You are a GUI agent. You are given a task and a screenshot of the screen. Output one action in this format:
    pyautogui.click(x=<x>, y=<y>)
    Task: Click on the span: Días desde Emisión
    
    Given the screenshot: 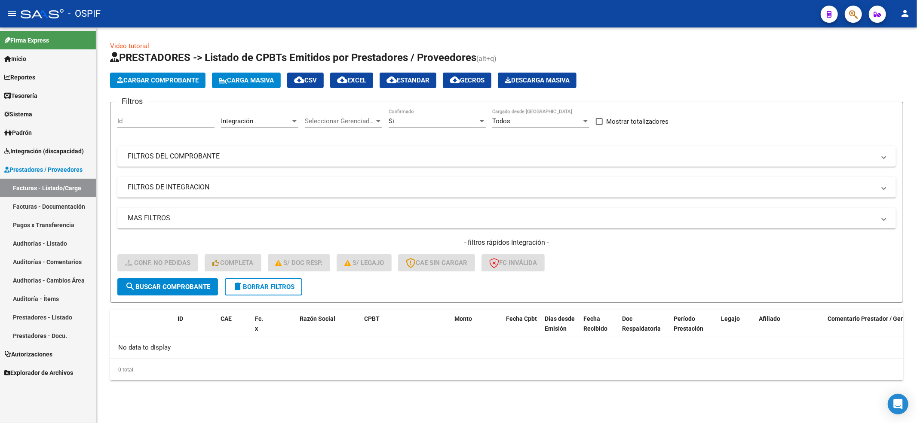 What is the action you would take?
    pyautogui.click(x=560, y=324)
    